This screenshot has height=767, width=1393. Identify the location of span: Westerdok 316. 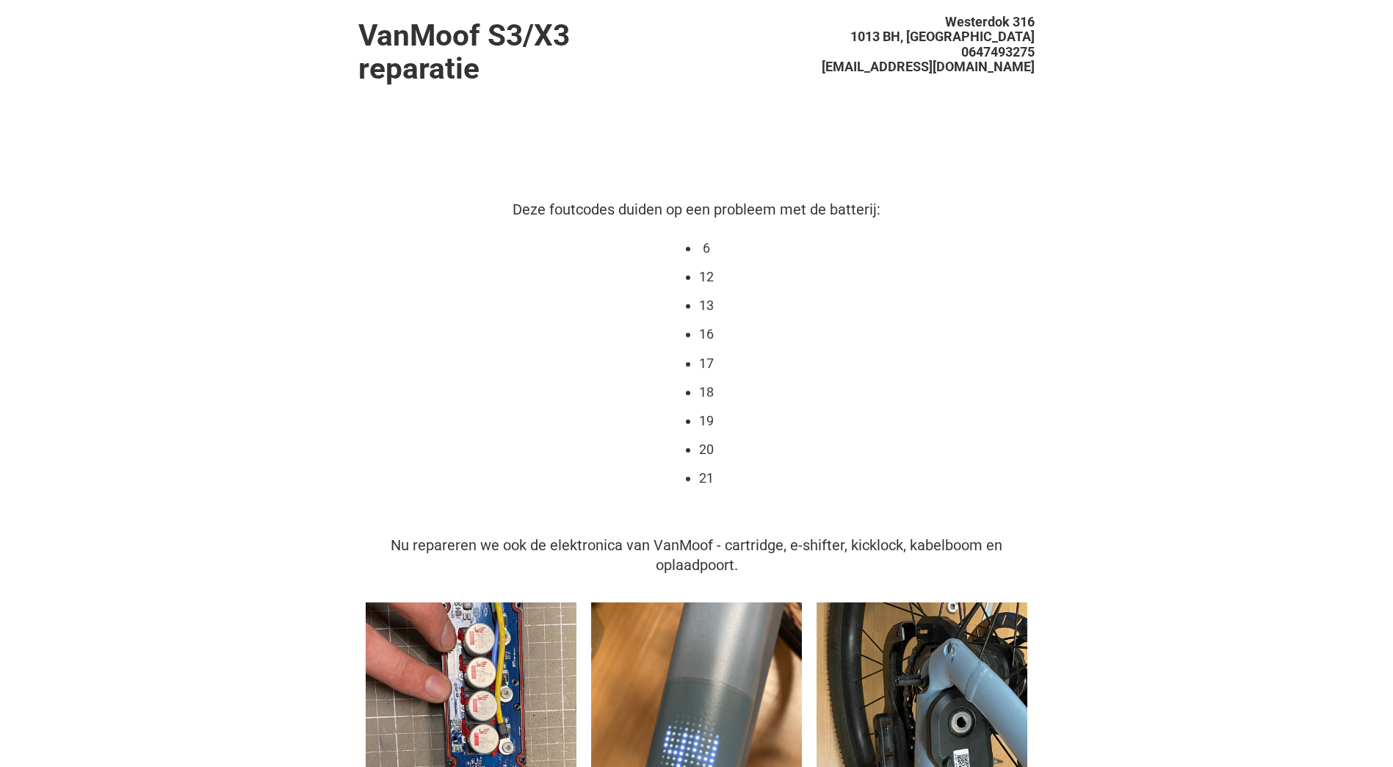
(990, 21).